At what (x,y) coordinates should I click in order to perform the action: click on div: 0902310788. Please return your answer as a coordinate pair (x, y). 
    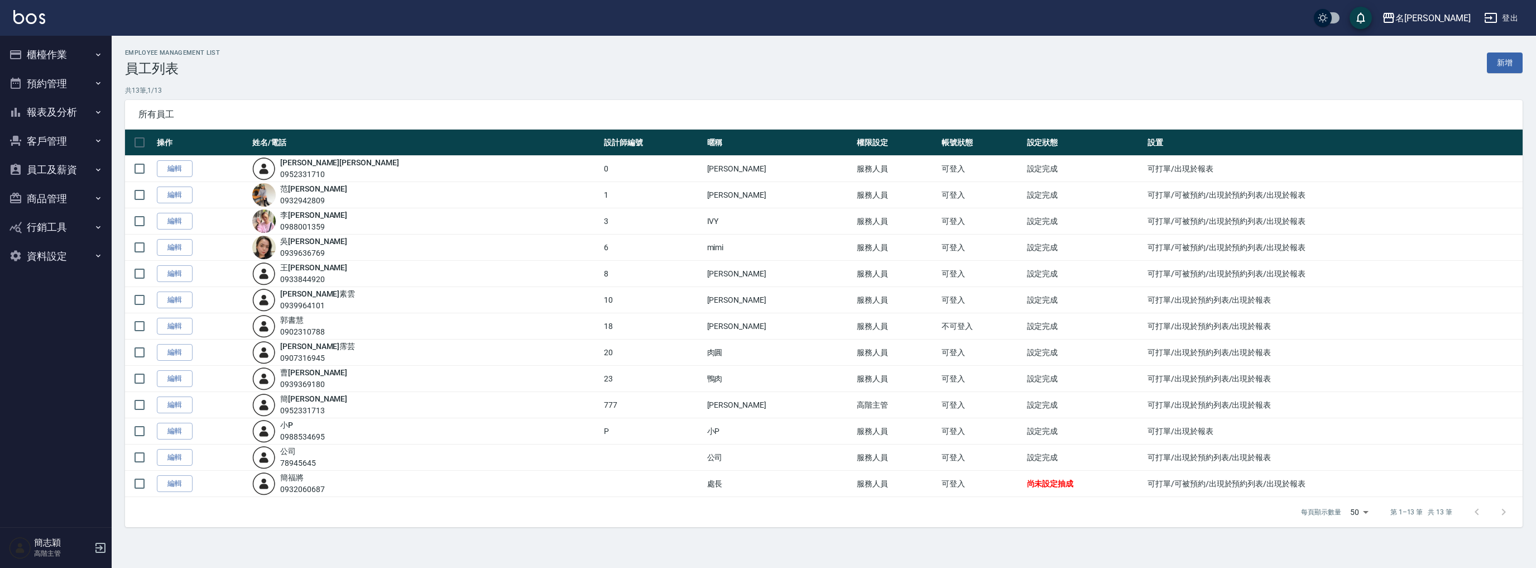
    Looking at the image, I should click on (303, 332).